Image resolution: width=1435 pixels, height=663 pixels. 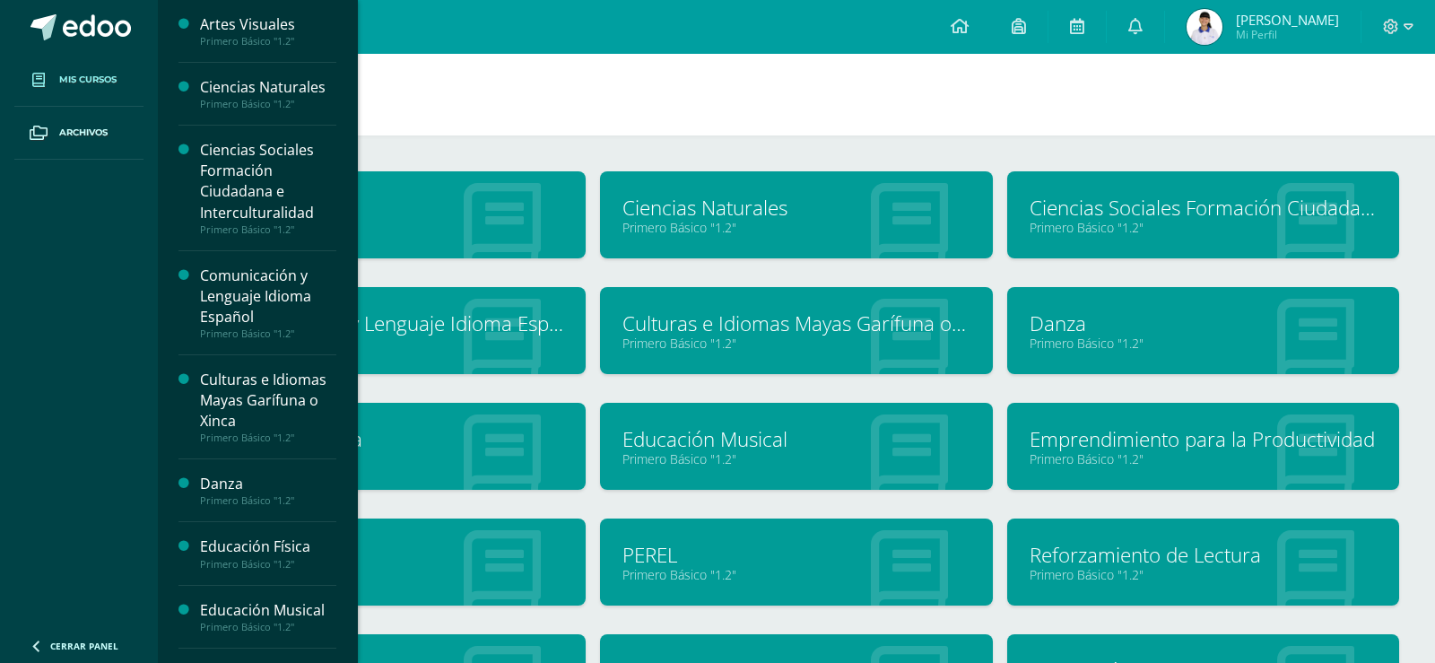 What do you see at coordinates (796, 207) in the screenshot?
I see `a: Ciencias Naturales` at bounding box center [796, 207].